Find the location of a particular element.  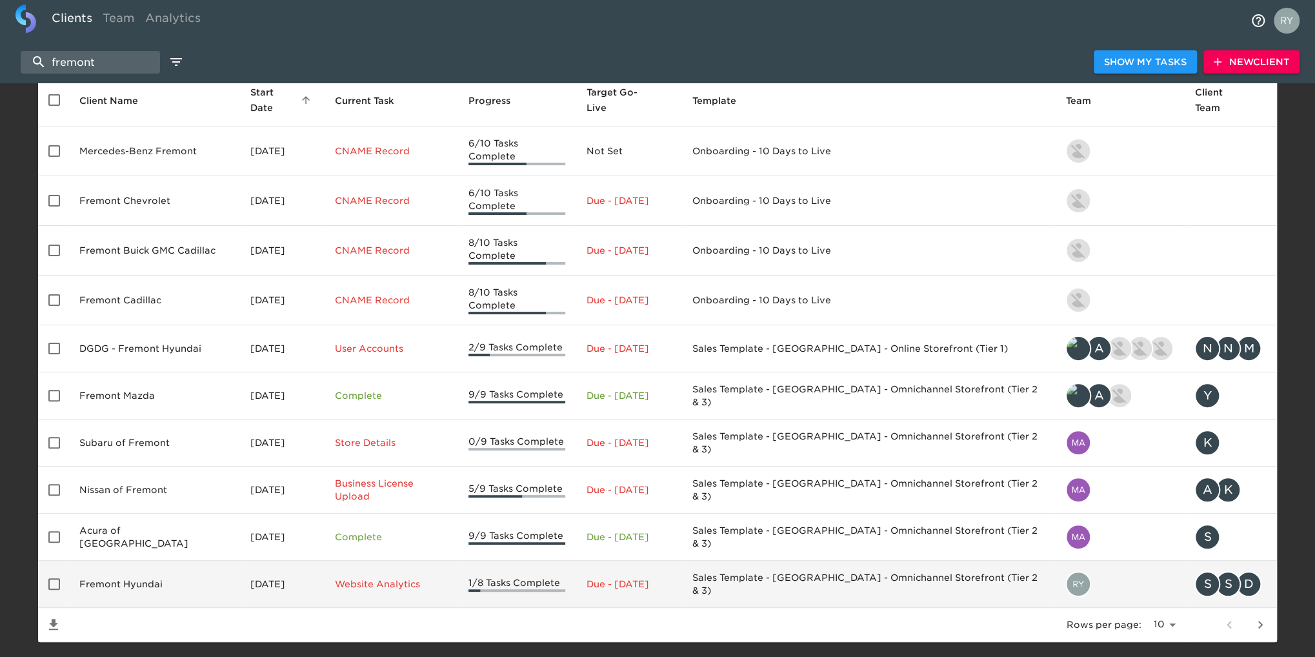

select: rows per page is located at coordinates (1163, 625).